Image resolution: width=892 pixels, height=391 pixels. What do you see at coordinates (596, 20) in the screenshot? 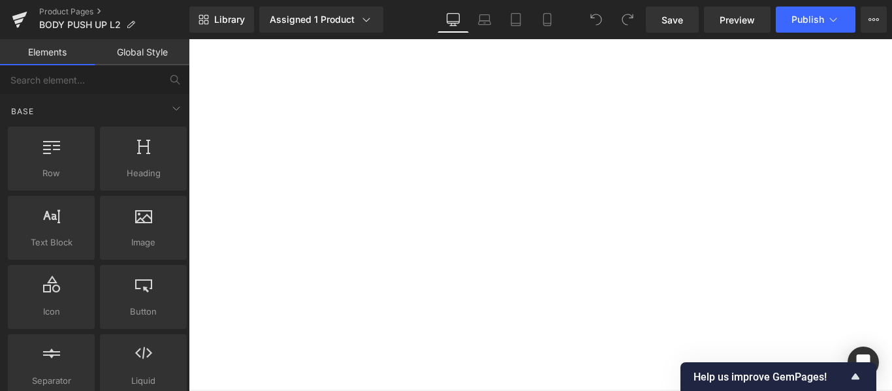
I see `button: Undo` at bounding box center [596, 20].